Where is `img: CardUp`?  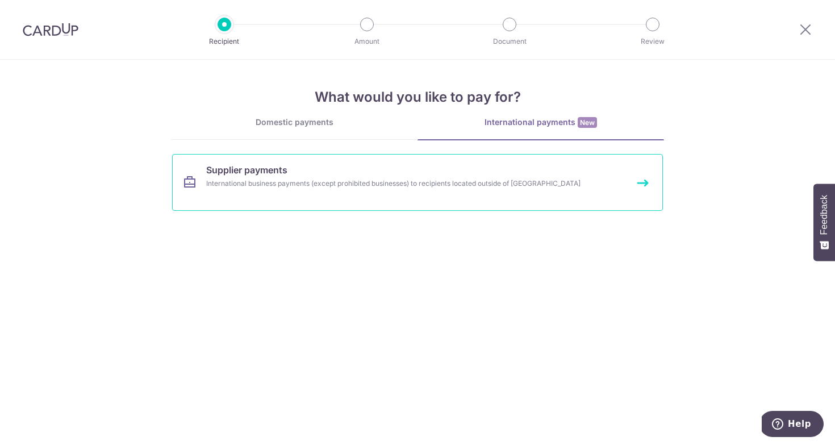 img: CardUp is located at coordinates (51, 30).